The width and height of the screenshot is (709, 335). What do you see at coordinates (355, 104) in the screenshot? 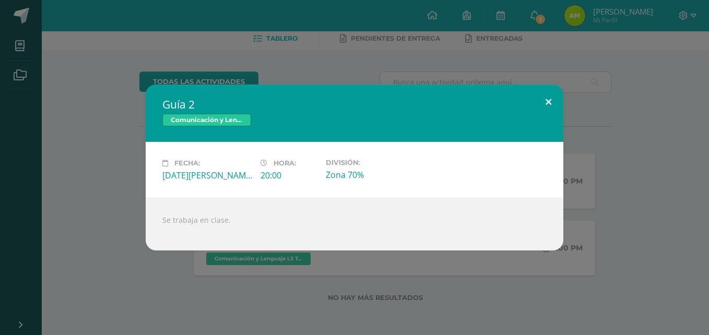
I see `h2: Guía 2` at bounding box center [355, 104].